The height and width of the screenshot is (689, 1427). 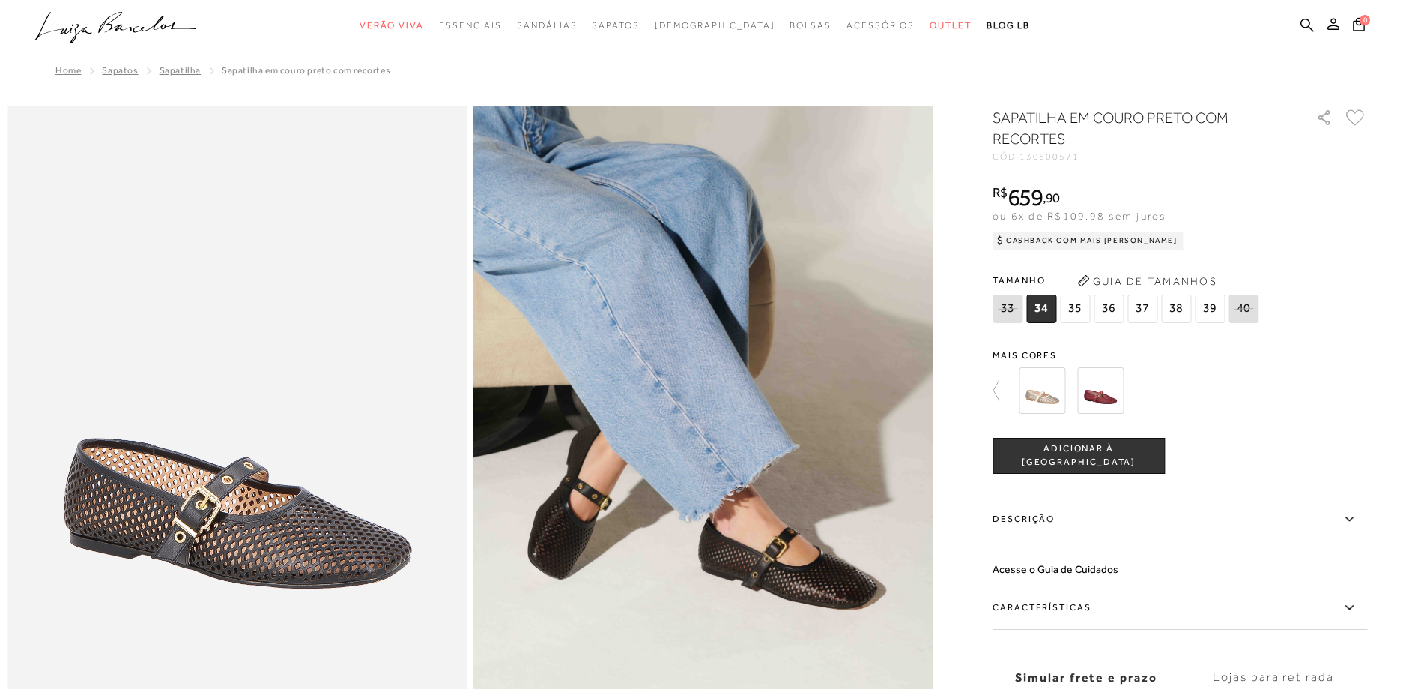 What do you see at coordinates (1133, 128) in the screenshot?
I see `h1: SAPATILHA EM COURO PRETO COM RECORTES` at bounding box center [1133, 128].